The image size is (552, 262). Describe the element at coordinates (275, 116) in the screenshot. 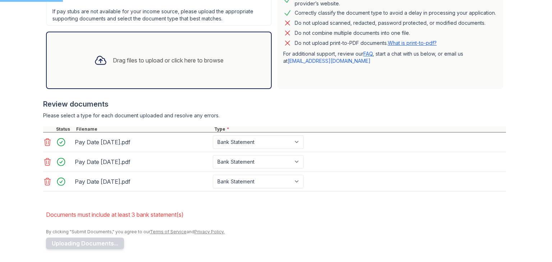

I see `div: Please select a type for each document uploaded and resolve any errors.` at that location.